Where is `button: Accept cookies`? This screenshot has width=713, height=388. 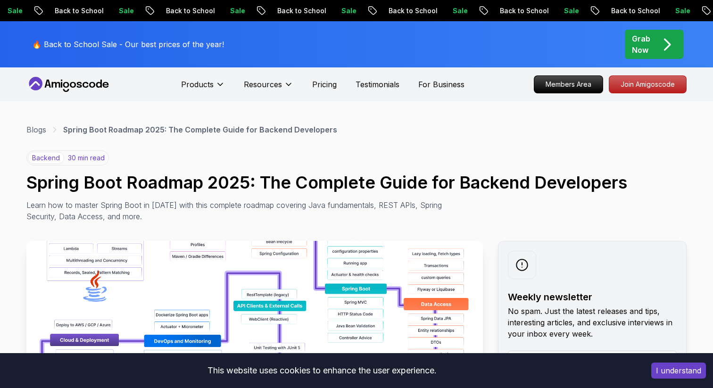 button: Accept cookies is located at coordinates (678, 371).